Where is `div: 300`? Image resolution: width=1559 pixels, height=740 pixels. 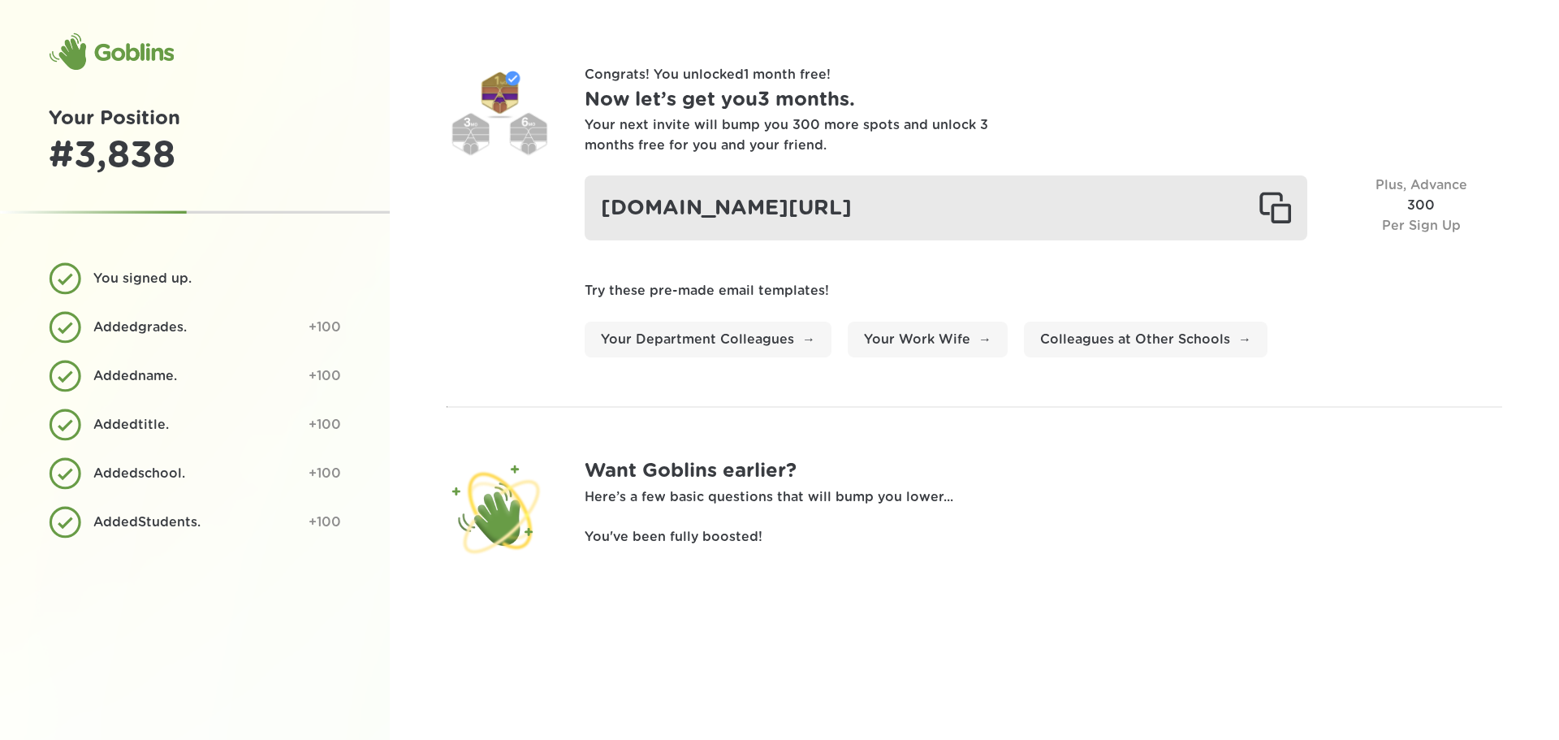
div: 300 is located at coordinates (1421, 208).